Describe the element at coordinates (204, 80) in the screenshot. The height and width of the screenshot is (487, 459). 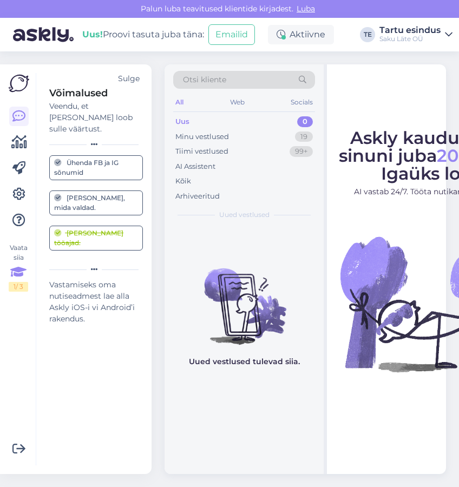
I see `span: Otsi kliente` at that location.